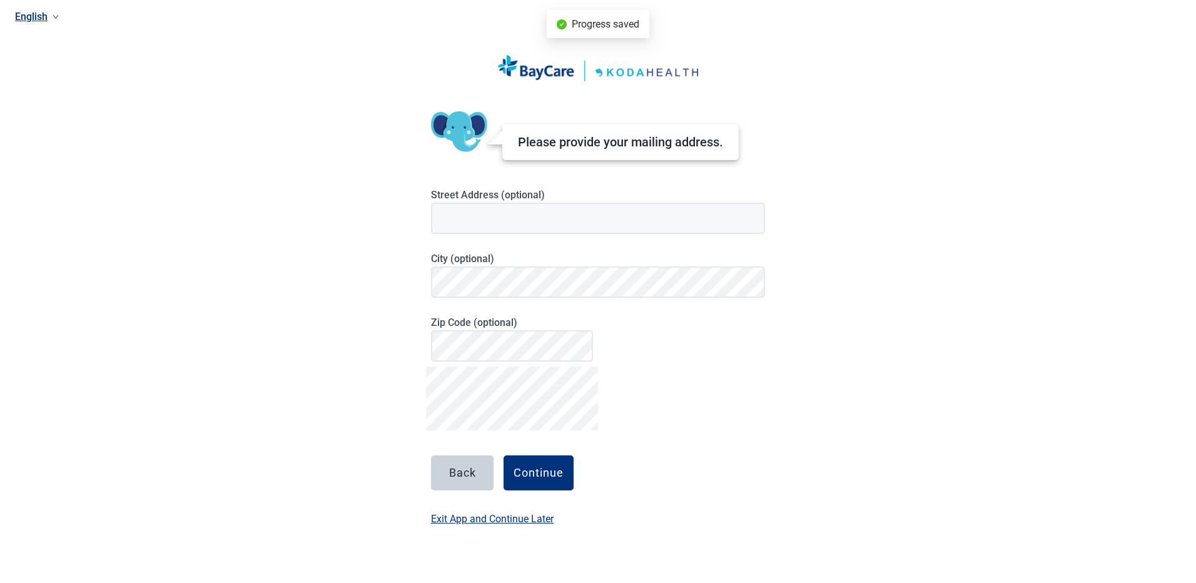  What do you see at coordinates (56, 17) in the screenshot?
I see `span: down` at bounding box center [56, 17].